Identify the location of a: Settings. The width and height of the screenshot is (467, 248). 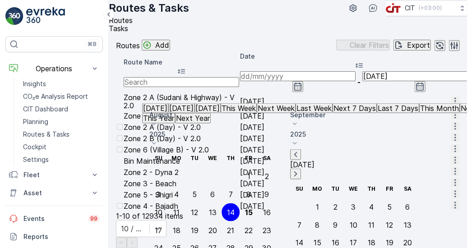
(61, 160).